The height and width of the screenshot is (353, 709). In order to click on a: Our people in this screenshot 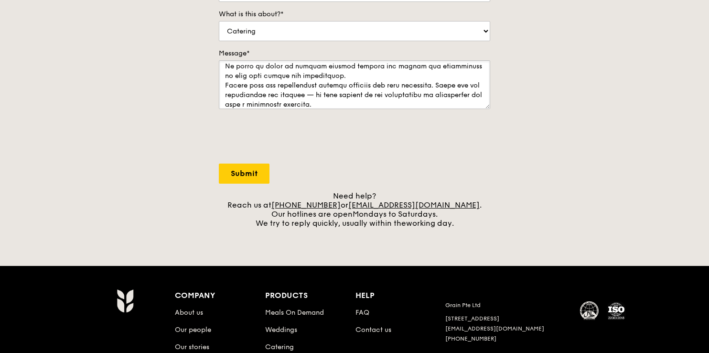, I will do `click(193, 329)`.